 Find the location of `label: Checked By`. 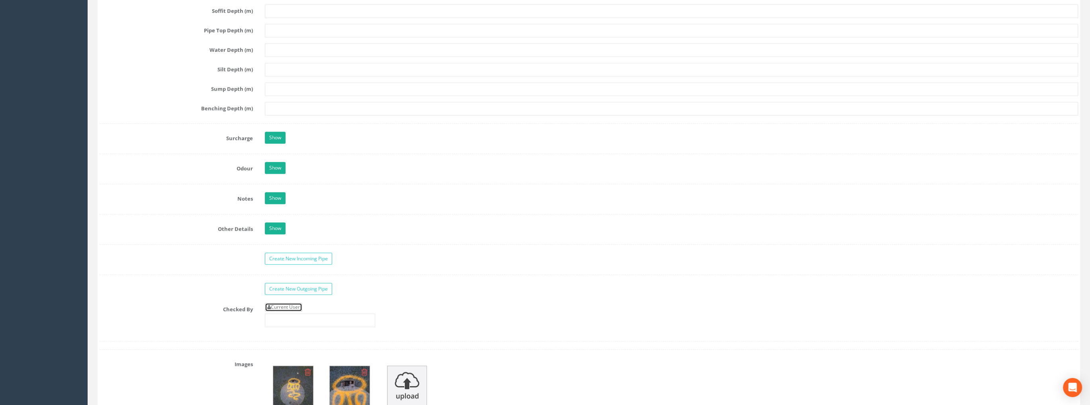

label: Checked By is located at coordinates (176, 308).